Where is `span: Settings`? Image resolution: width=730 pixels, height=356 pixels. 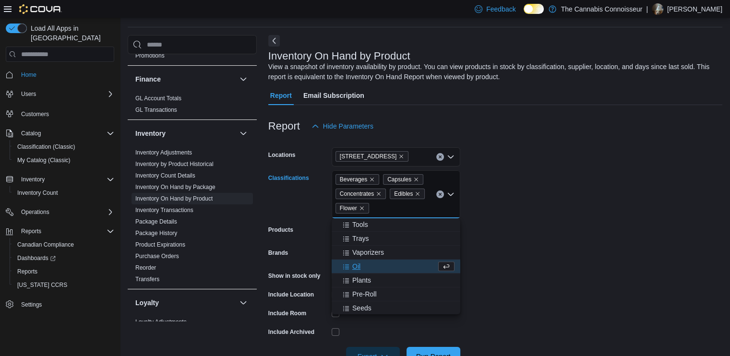
span: Settings is located at coordinates (66, 304).